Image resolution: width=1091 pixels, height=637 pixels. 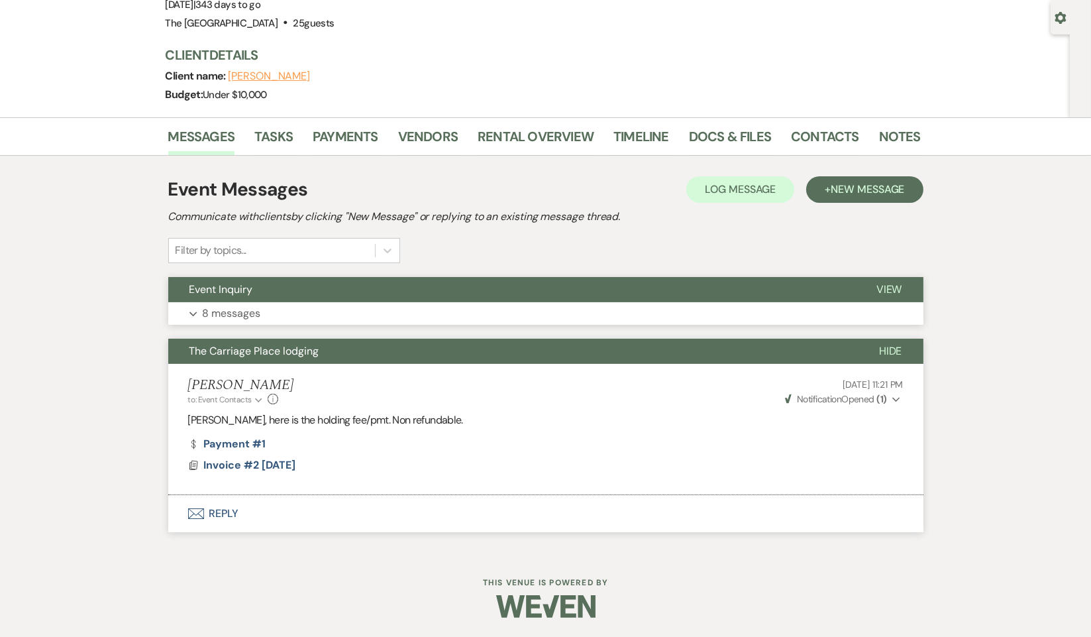 I want to click on button: Hide, so click(x=890, y=351).